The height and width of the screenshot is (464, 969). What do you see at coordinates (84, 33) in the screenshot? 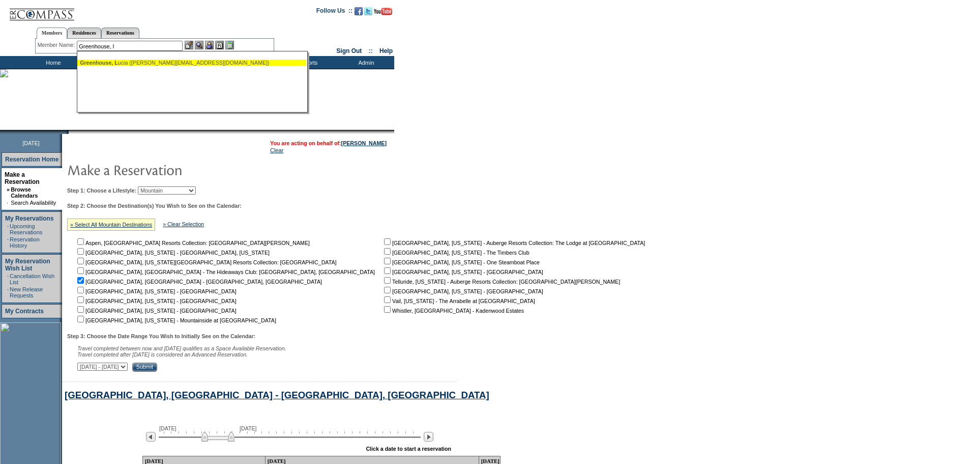
I see `a: Residences` at bounding box center [84, 33].